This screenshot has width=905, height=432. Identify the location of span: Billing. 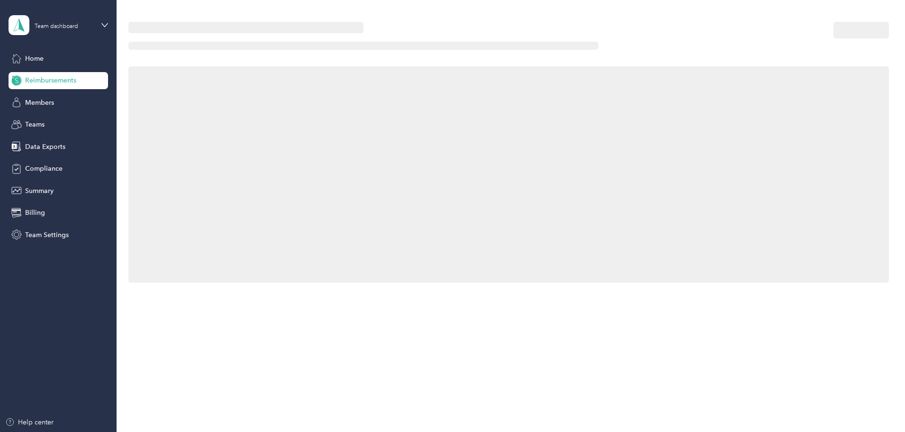
(35, 212).